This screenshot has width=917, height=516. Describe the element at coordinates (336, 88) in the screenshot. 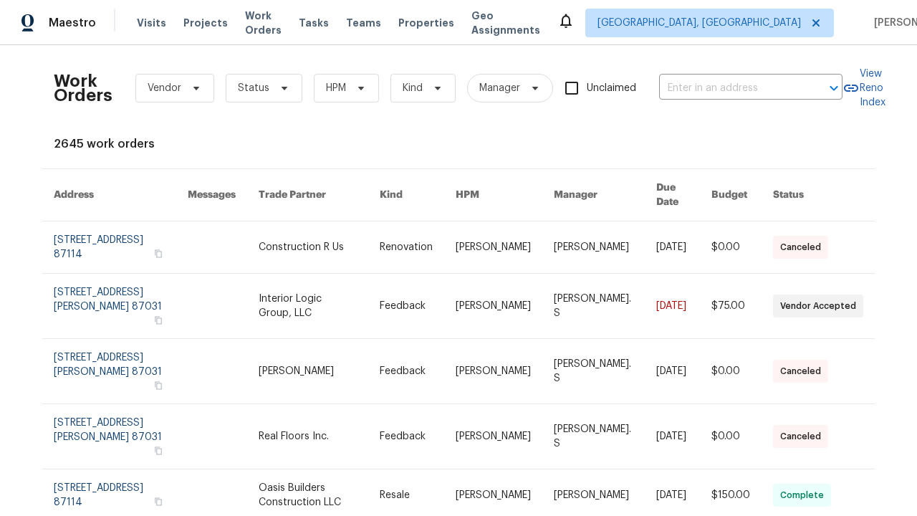

I see `span: HPM` at that location.